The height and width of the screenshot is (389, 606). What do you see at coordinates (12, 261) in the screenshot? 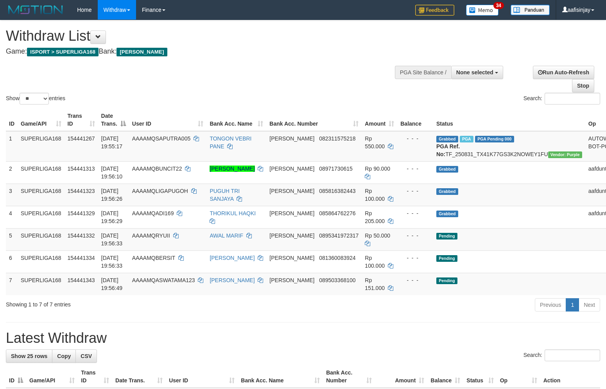
I see `td: 6` at bounding box center [12, 261].